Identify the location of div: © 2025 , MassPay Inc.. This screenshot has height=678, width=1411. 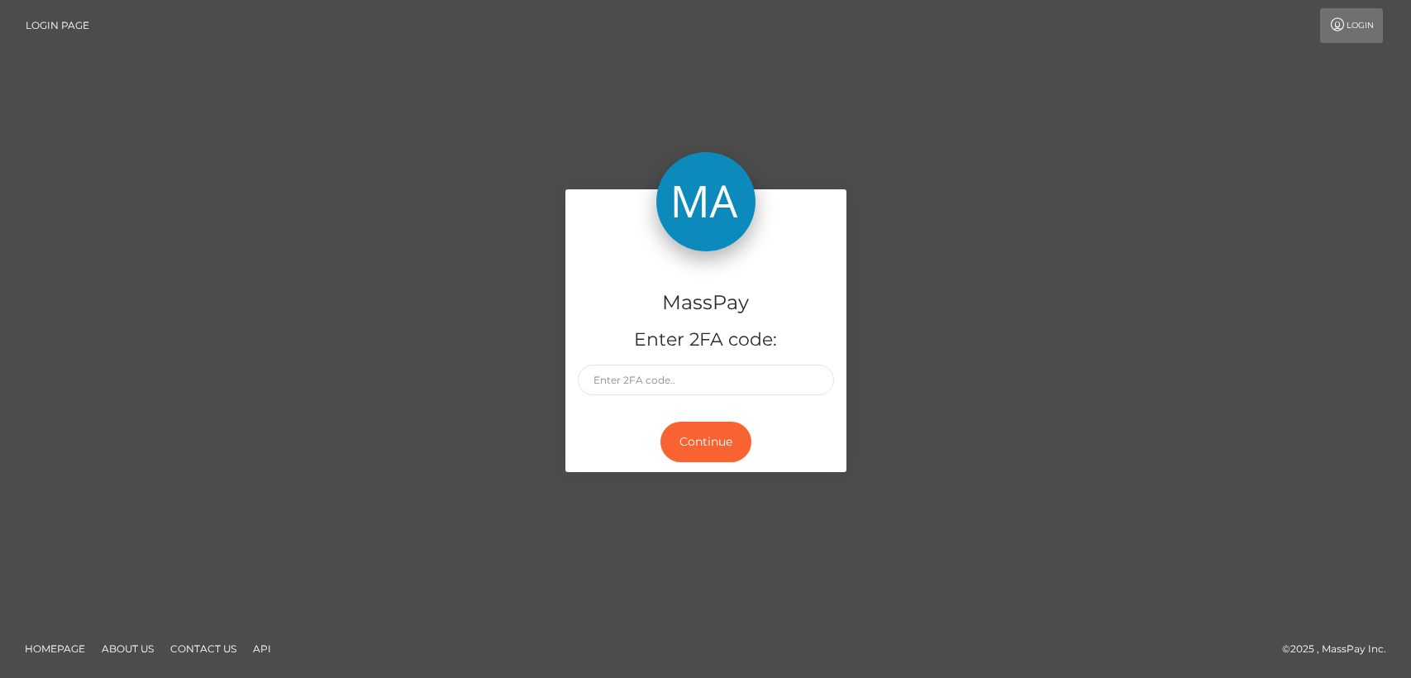
(1340, 649).